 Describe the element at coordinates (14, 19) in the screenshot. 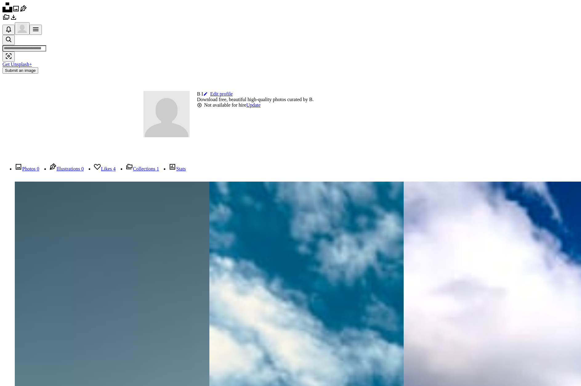

I see `a: Download History` at that location.